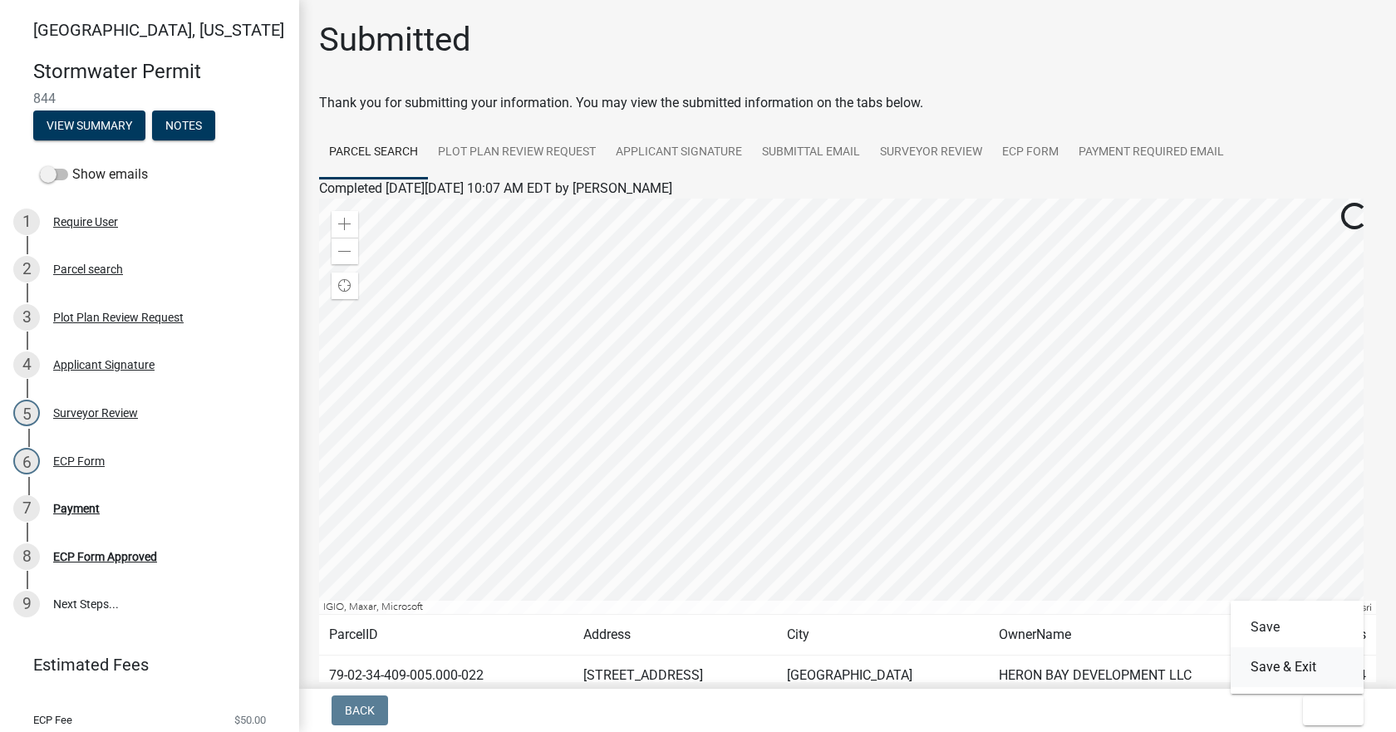 The image size is (1396, 732). Describe the element at coordinates (811, 153) in the screenshot. I see `a: Submittal Email` at that location.